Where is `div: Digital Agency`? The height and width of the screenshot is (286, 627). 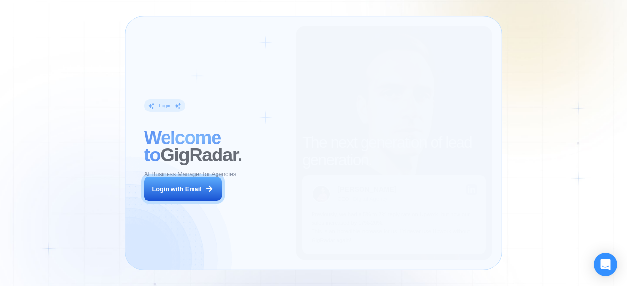
div: Digital Agency is located at coordinates (370, 199).